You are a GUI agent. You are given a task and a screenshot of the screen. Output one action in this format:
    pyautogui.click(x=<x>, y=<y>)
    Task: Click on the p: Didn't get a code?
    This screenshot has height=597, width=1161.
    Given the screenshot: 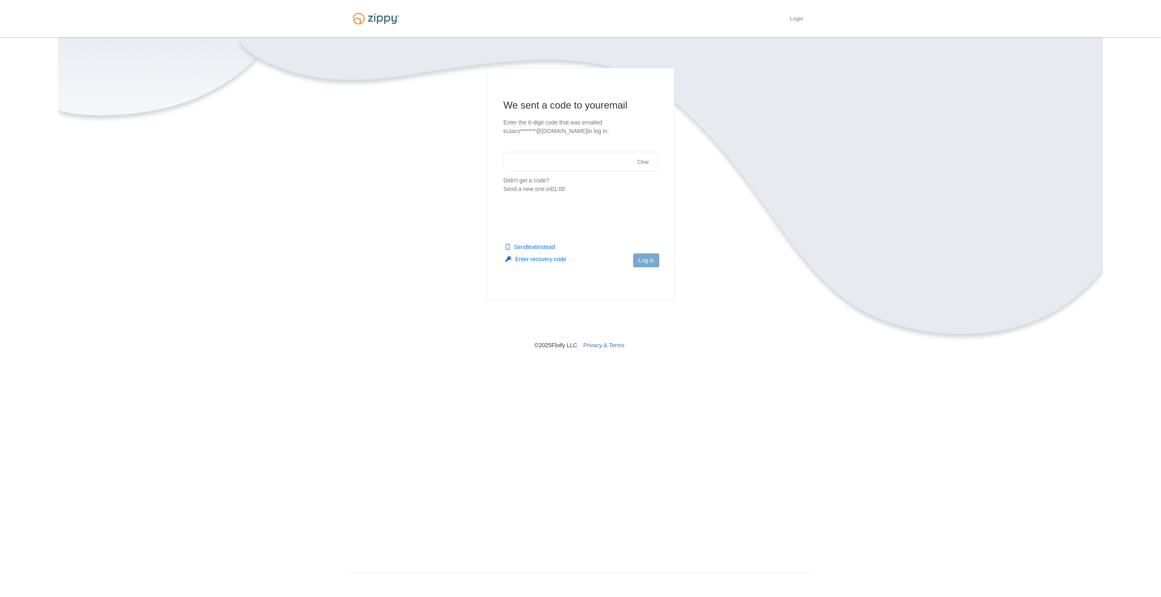 What is the action you would take?
    pyautogui.click(x=580, y=185)
    